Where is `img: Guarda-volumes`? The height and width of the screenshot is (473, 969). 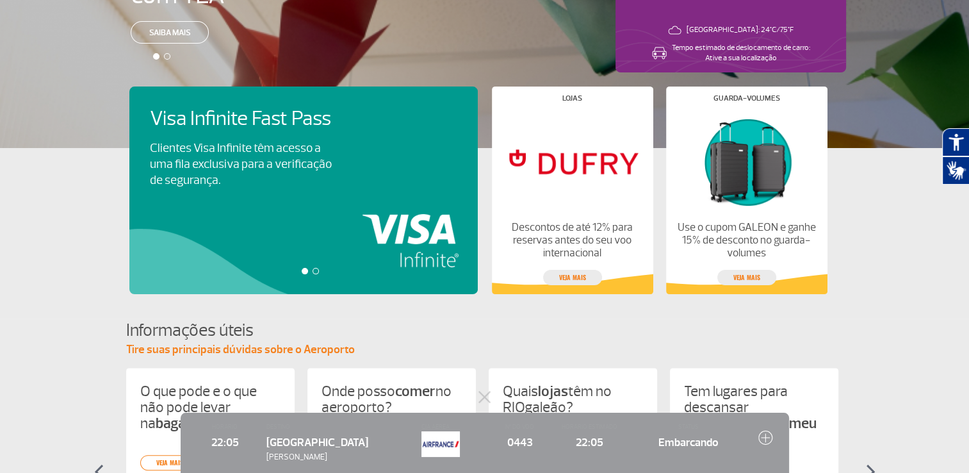
img: Guarda-volumes is located at coordinates (746, 161).